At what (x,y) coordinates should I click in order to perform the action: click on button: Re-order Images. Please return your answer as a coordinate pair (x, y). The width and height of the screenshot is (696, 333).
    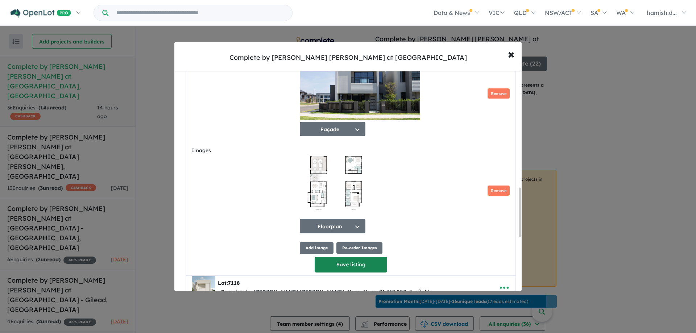
    Looking at the image, I should click on (359, 248).